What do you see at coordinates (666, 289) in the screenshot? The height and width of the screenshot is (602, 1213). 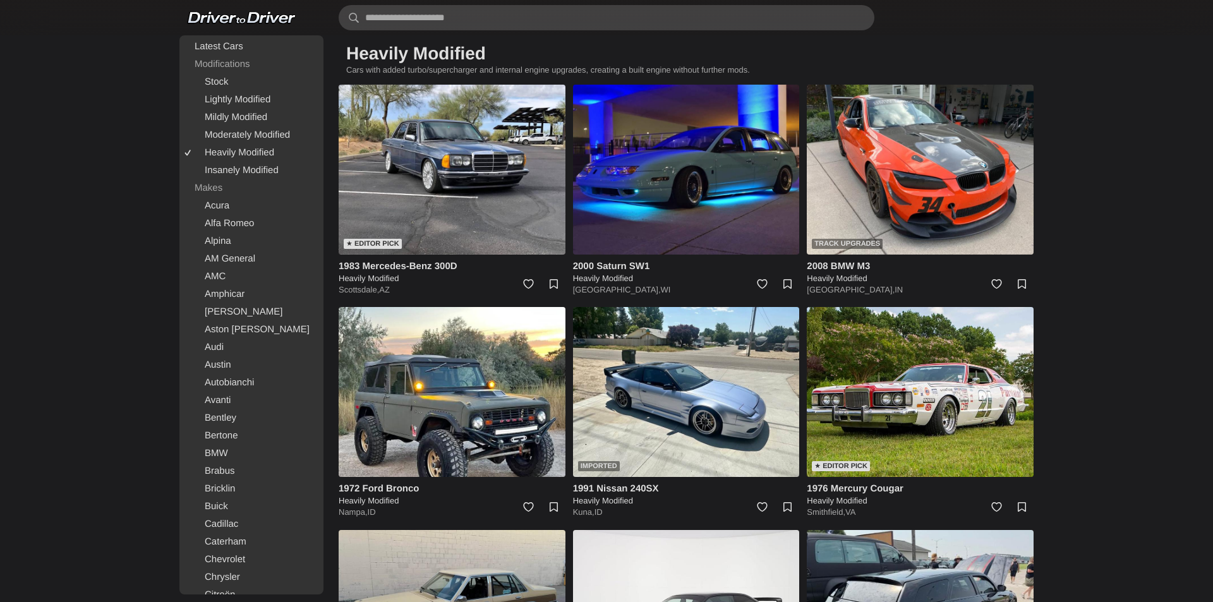 I see `a: WI` at bounding box center [666, 289].